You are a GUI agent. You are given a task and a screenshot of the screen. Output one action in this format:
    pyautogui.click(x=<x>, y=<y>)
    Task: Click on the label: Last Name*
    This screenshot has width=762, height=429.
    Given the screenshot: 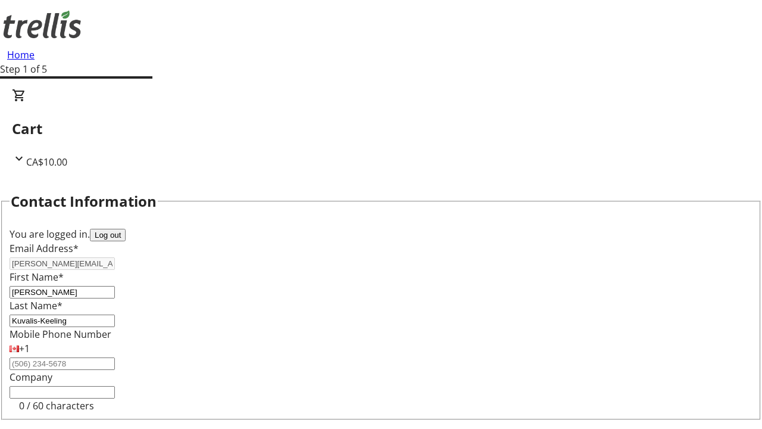 What is the action you would take?
    pyautogui.click(x=36, y=306)
    